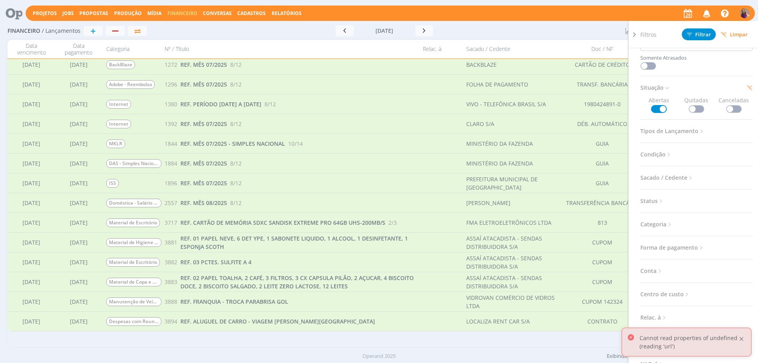  Describe the element at coordinates (652, 201) in the screenshot. I see `span: Status` at that location.